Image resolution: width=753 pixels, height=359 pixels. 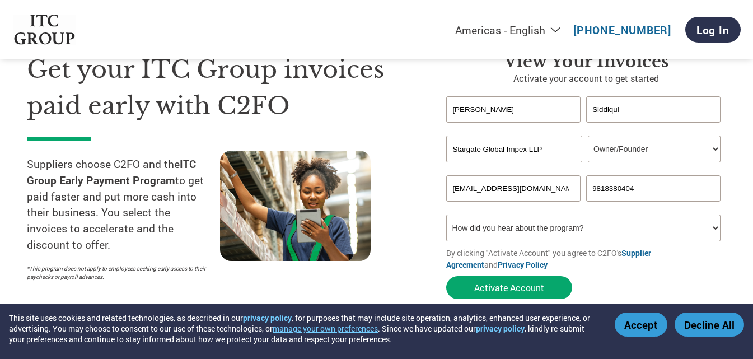 I want to click on div: This site uses cookies and related technologies, as described in our , for purposes that may incl..., so click(x=303, y=328).